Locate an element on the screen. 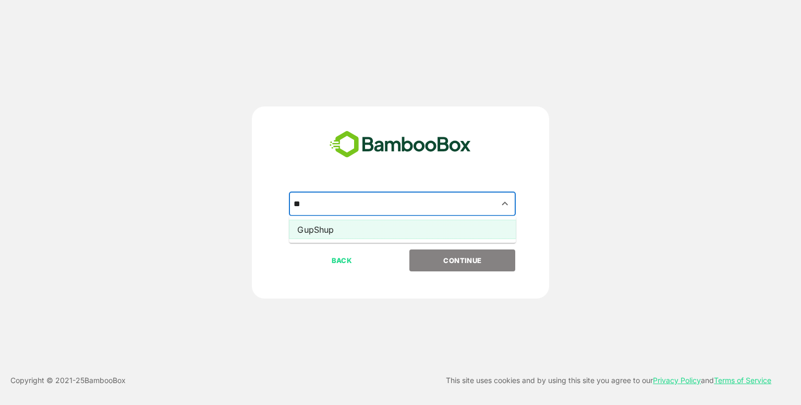 The width and height of the screenshot is (801, 405). p: CONTINUE is located at coordinates (463, 260).